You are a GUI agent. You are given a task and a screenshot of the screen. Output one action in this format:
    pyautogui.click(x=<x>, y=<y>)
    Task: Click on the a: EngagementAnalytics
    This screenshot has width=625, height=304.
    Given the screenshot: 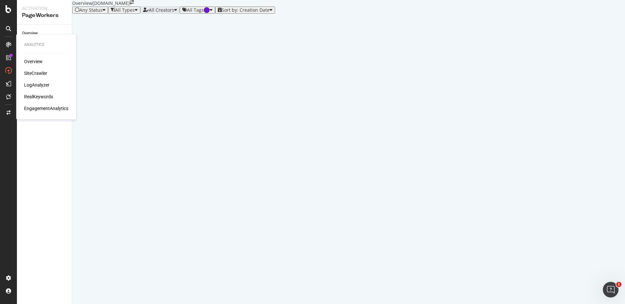 What is the action you would take?
    pyautogui.click(x=46, y=108)
    